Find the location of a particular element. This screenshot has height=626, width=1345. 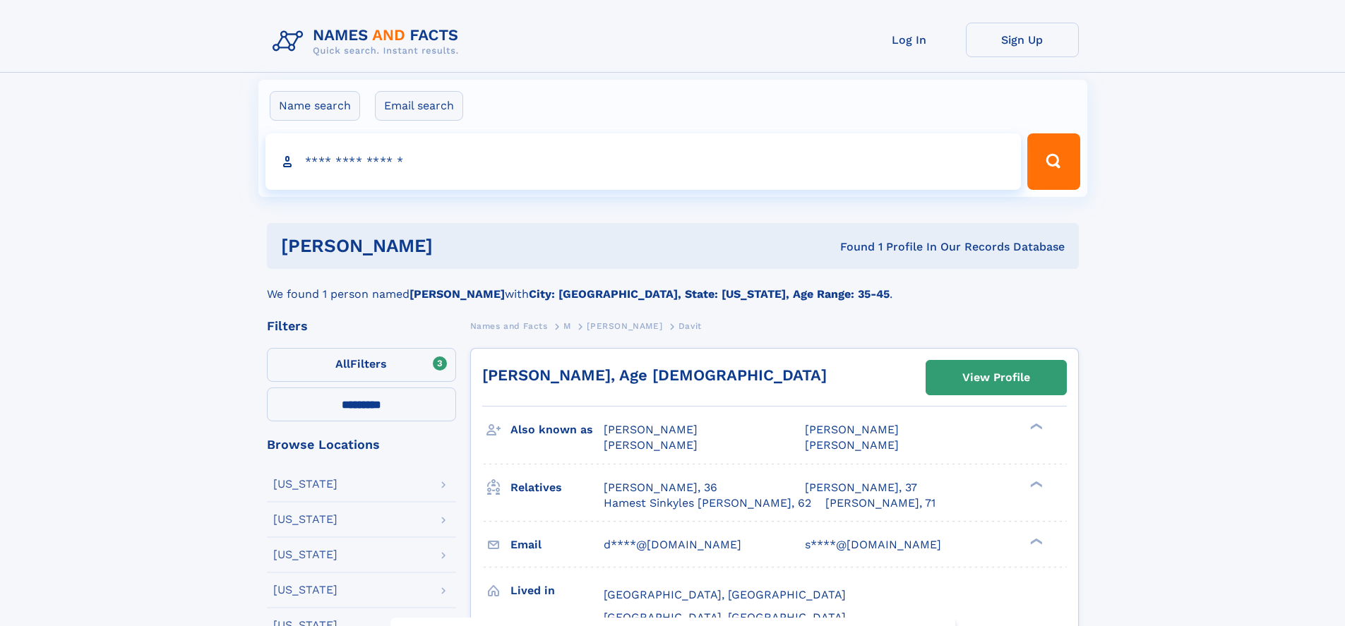

label: Email search is located at coordinates (419, 106).